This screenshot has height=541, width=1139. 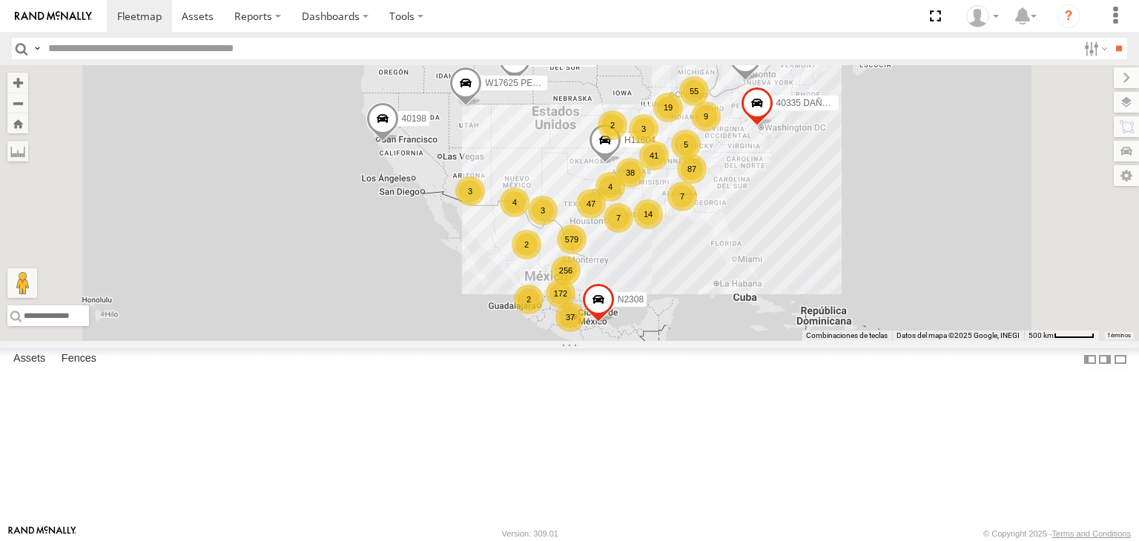 What do you see at coordinates (29, 360) in the screenshot?
I see `label: Assets` at bounding box center [29, 360].